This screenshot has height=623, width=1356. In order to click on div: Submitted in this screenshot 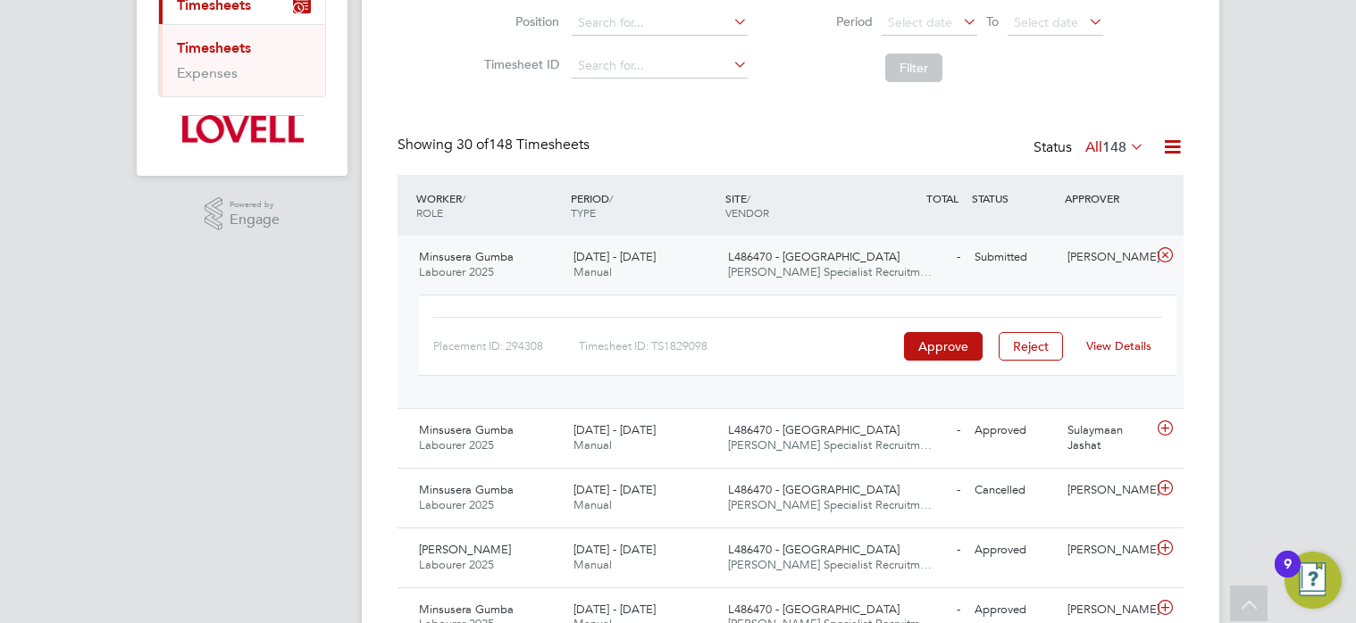, I will do `click(1014, 257)`.